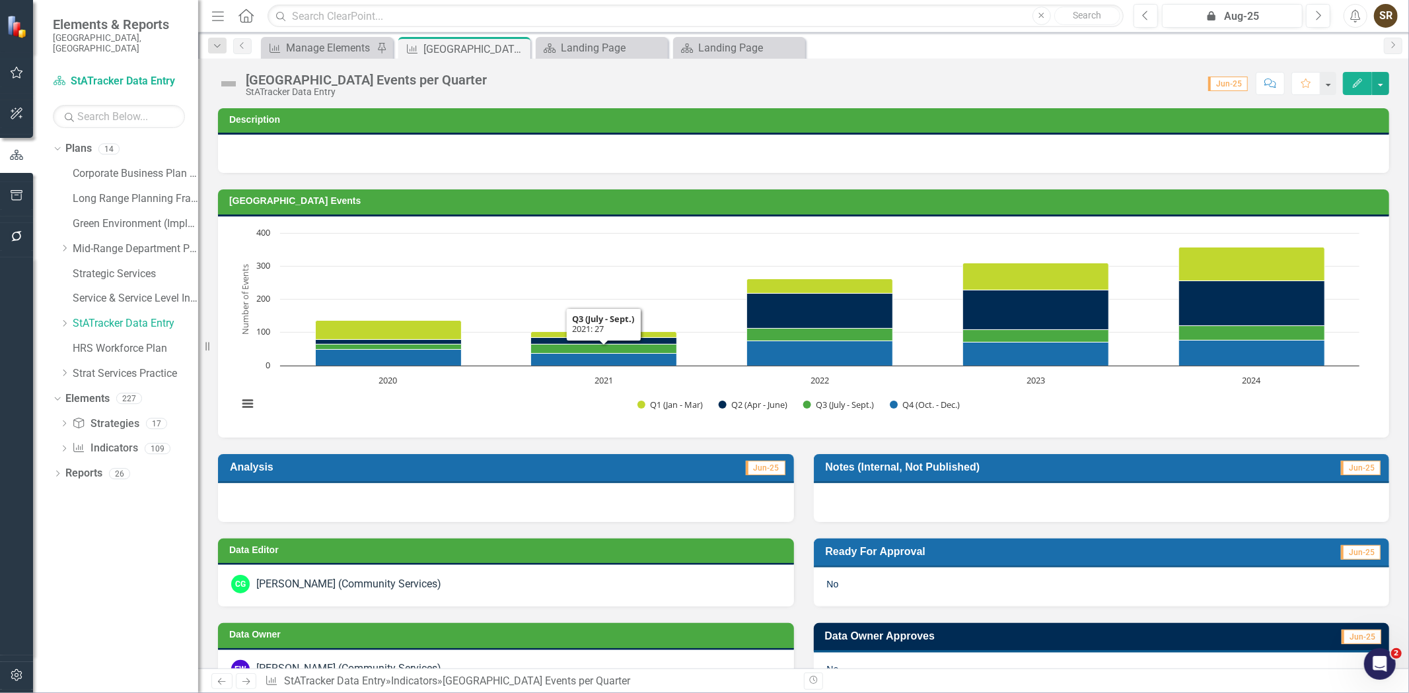 This screenshot has width=1409, height=693. What do you see at coordinates (388, 347) in the screenshot?
I see `path: 2020, 16. Q3 (July - Sept.).` at bounding box center [388, 347].